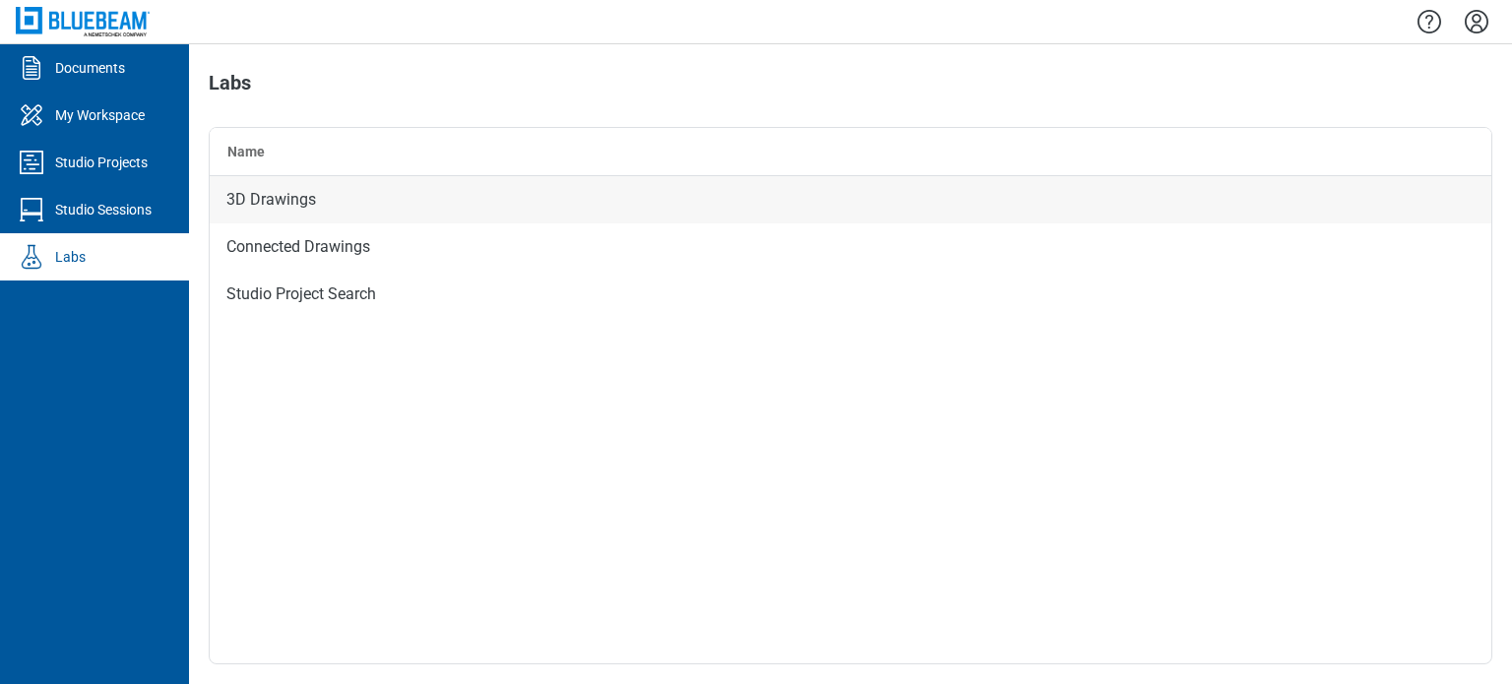 This screenshot has height=684, width=1512. What do you see at coordinates (32, 68) in the screenshot?
I see `svg: Documents` at bounding box center [32, 68].